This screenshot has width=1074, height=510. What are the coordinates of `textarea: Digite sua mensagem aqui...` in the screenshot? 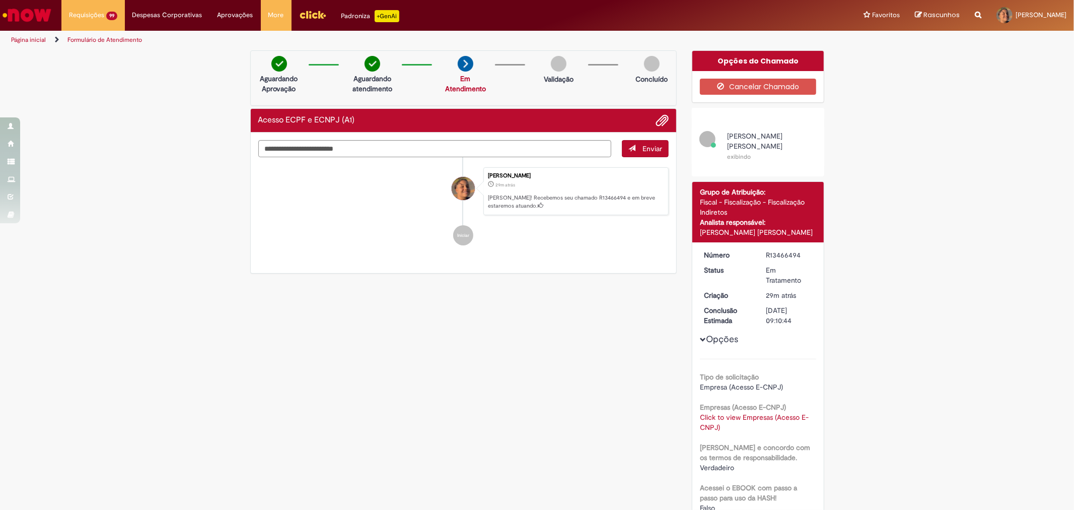 It's located at (435, 149).